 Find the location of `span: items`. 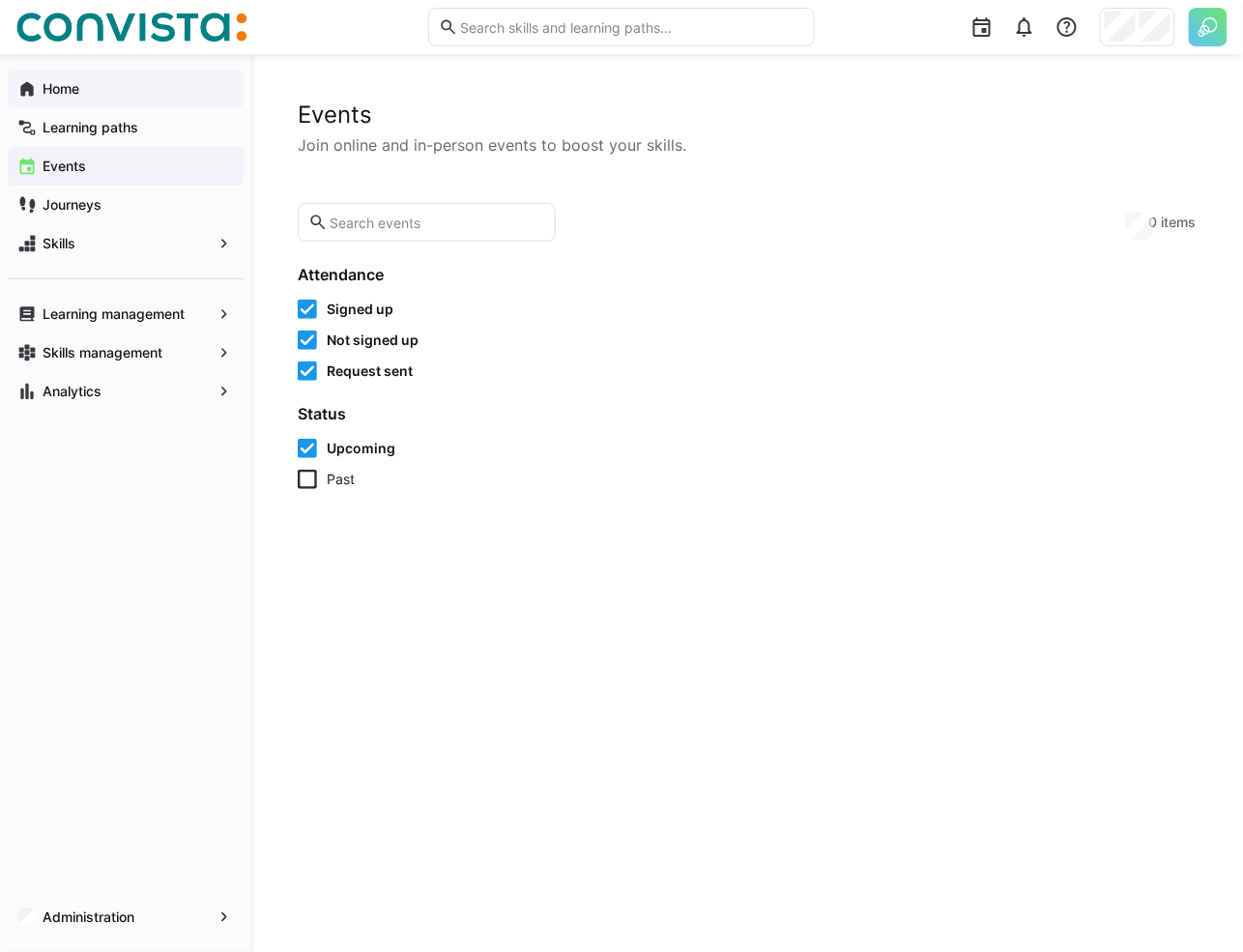

span: items is located at coordinates (1180, 222).